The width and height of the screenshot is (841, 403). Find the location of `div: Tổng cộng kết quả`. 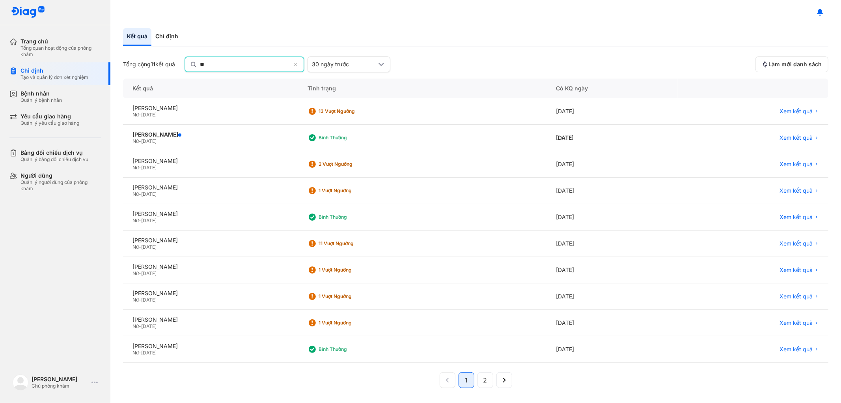

div: Tổng cộng kết quả is located at coordinates (149, 64).